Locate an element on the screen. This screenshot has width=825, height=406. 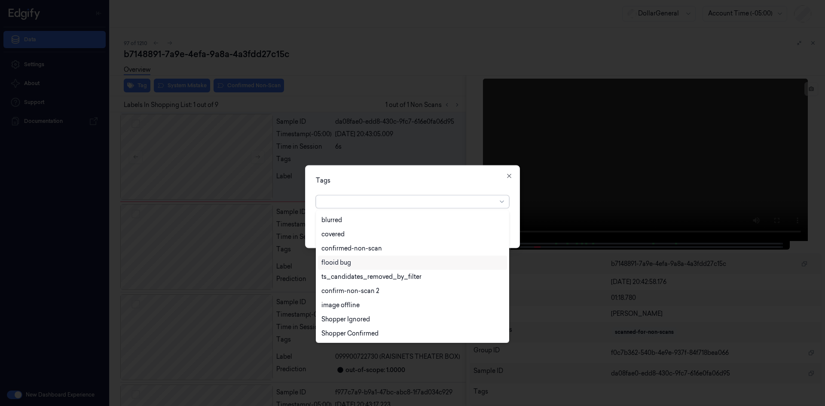
div: Tags is located at coordinates (413, 180).